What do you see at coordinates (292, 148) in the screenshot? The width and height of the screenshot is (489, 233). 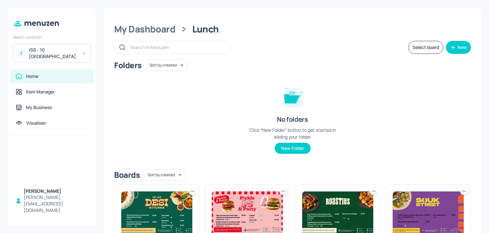 I see `button: New Folder` at bounding box center [292, 148].